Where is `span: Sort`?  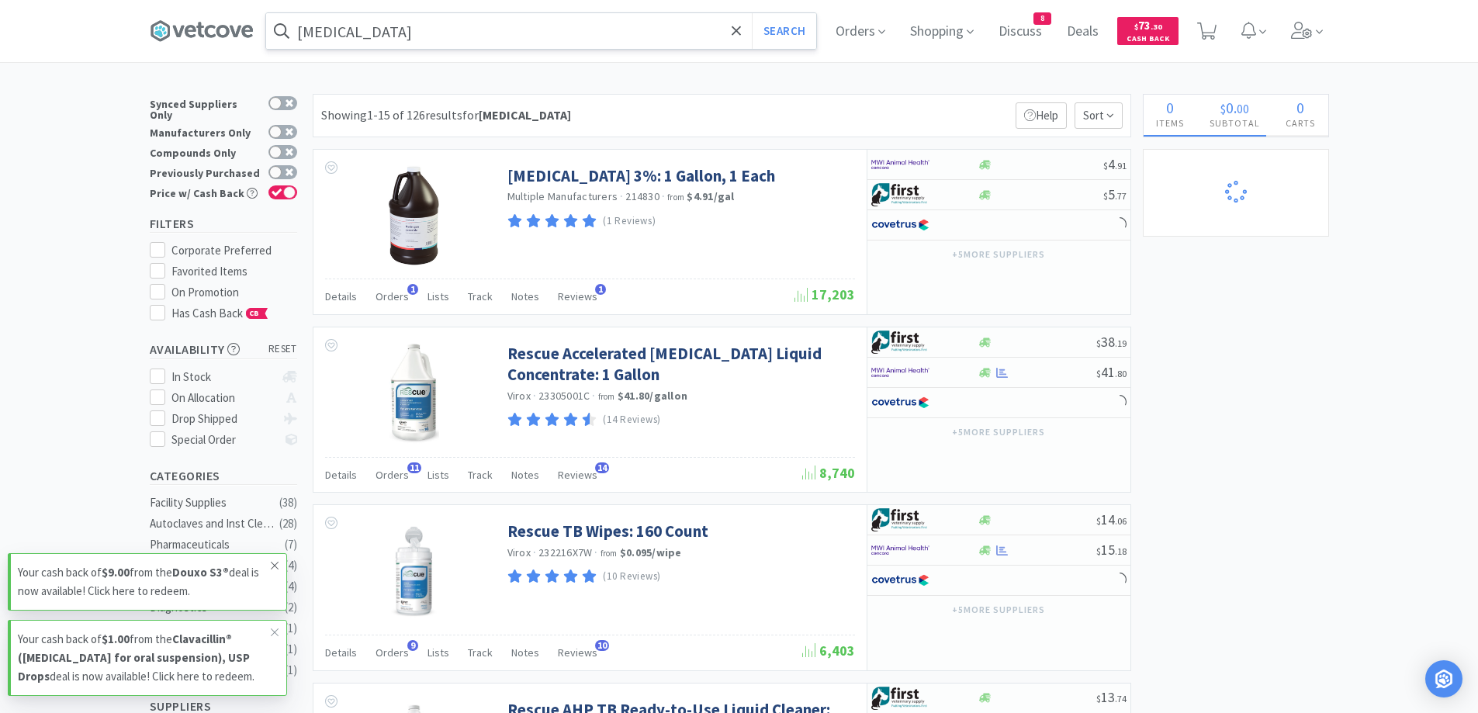 span: Sort is located at coordinates (1099, 116).